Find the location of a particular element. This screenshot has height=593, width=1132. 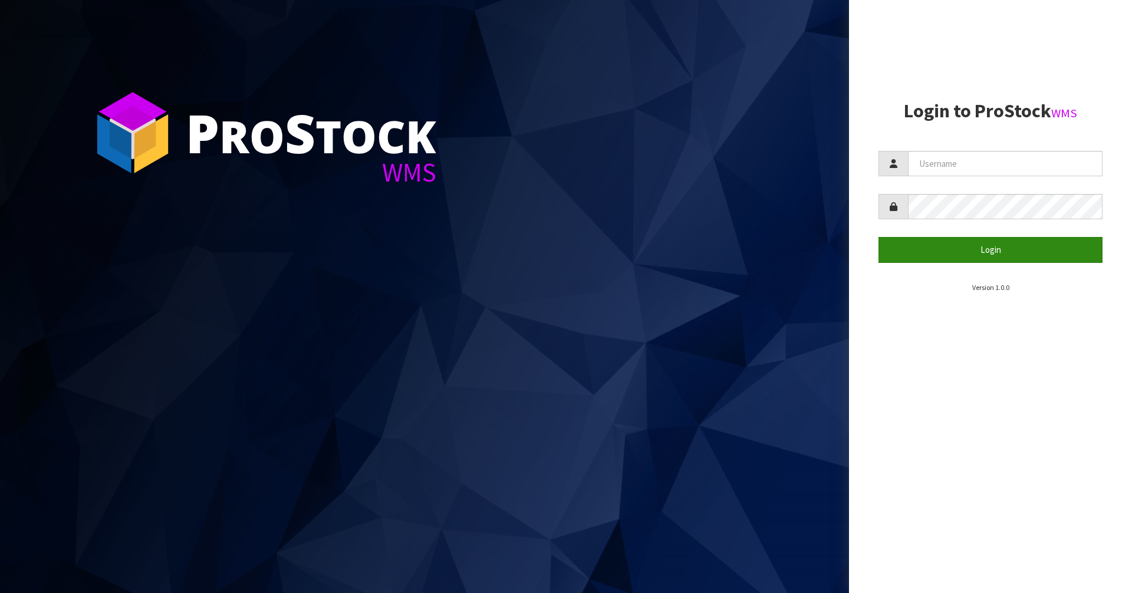

button: Login is located at coordinates (991, 249).